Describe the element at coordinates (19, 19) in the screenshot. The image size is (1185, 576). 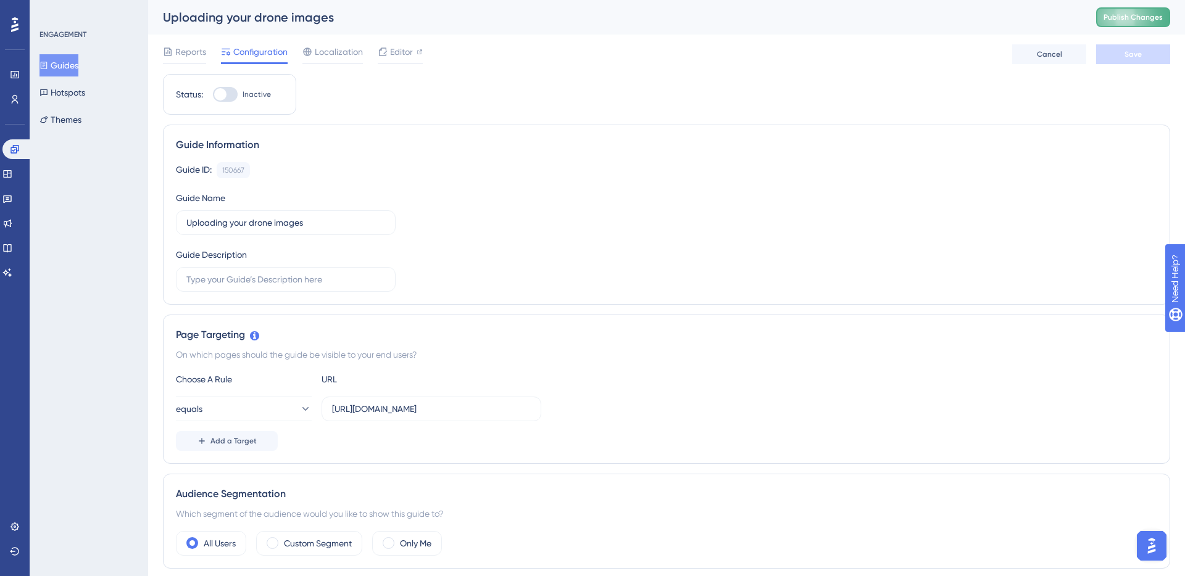
I see `button: Open AI Assistant Launcher` at that location.